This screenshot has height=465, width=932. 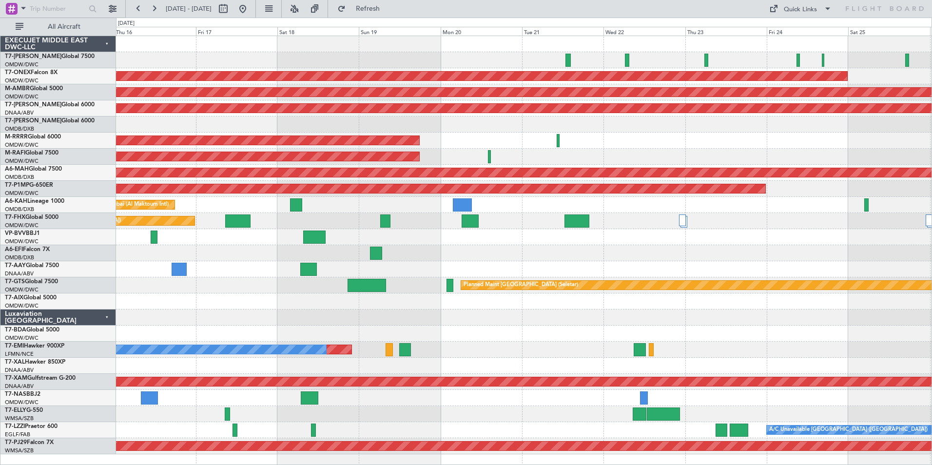 I want to click on span: T7-GTS, so click(x=15, y=282).